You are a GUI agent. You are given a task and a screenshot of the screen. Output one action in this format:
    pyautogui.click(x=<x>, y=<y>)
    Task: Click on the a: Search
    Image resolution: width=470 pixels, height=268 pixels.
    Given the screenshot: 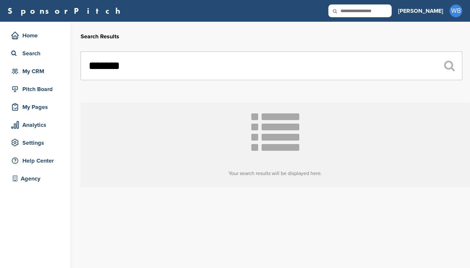 What is the action you would take?
    pyautogui.click(x=35, y=53)
    